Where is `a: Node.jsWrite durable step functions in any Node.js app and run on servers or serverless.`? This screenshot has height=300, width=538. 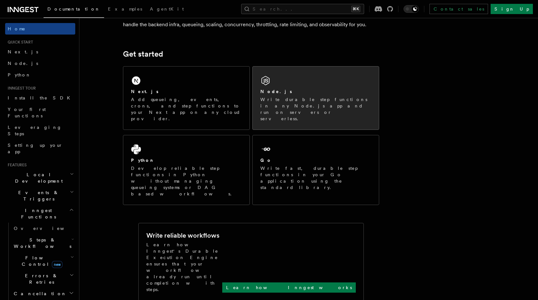 a: Node.jsWrite durable step functions in any Node.js app and run on servers or serverless. is located at coordinates (316, 98).